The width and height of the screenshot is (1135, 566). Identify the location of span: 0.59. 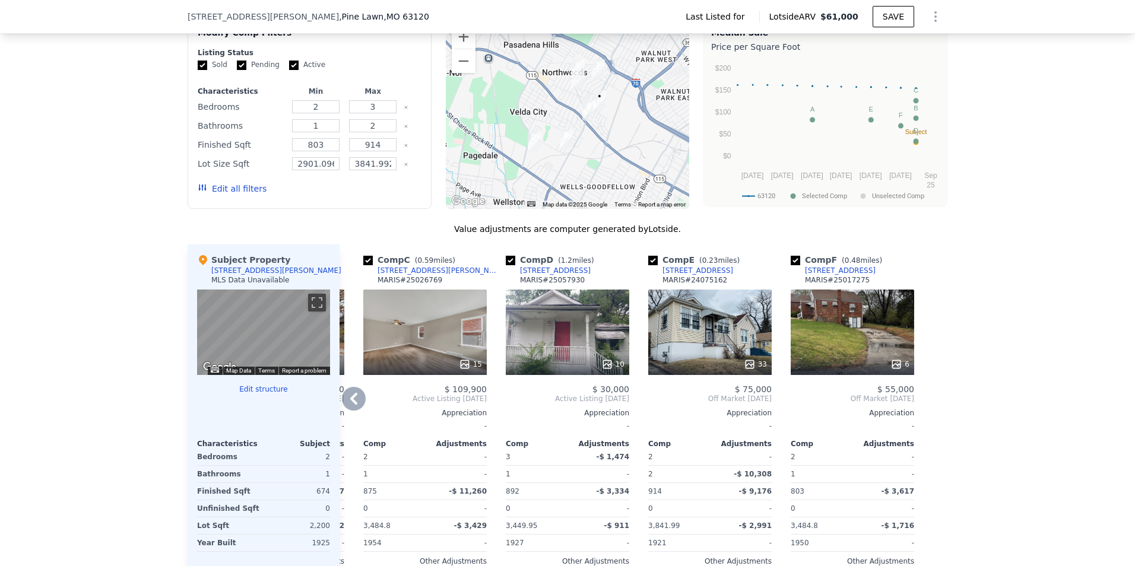
(425, 261).